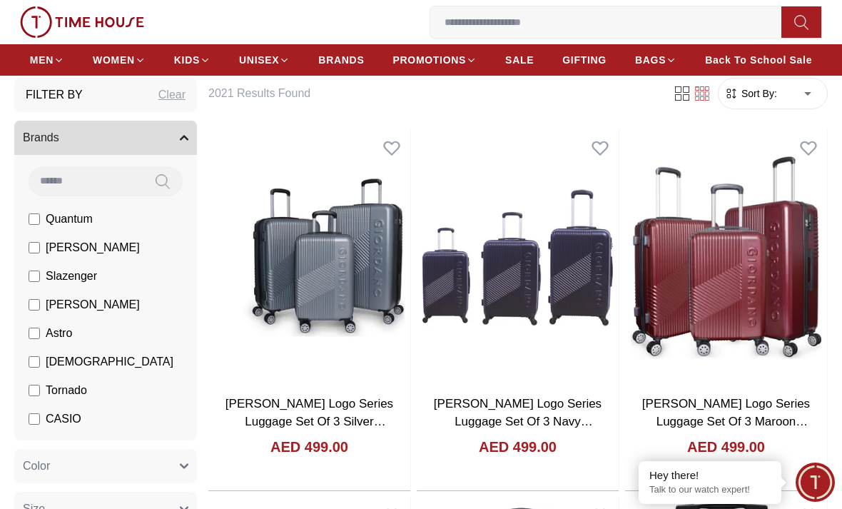 This screenshot has width=842, height=509. What do you see at coordinates (726, 258) in the screenshot?
I see `img: Giordano Logo Series Luggage Set Of 3 Maroon GR020.MRN` at bounding box center [726, 258].